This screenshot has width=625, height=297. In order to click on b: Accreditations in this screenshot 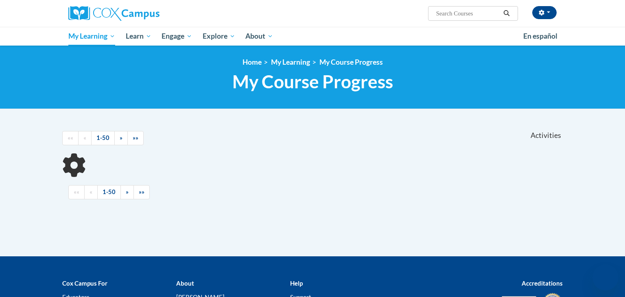, I will do `click(542, 283)`.